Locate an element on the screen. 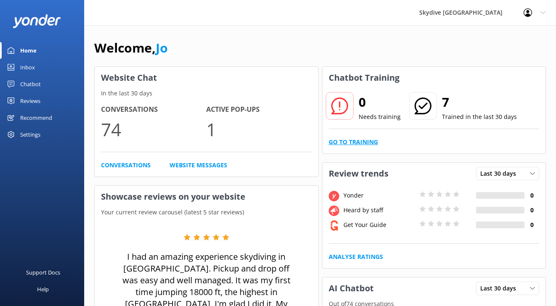 The width and height of the screenshot is (556, 306). a: Analyse Ratings is located at coordinates (356, 257).